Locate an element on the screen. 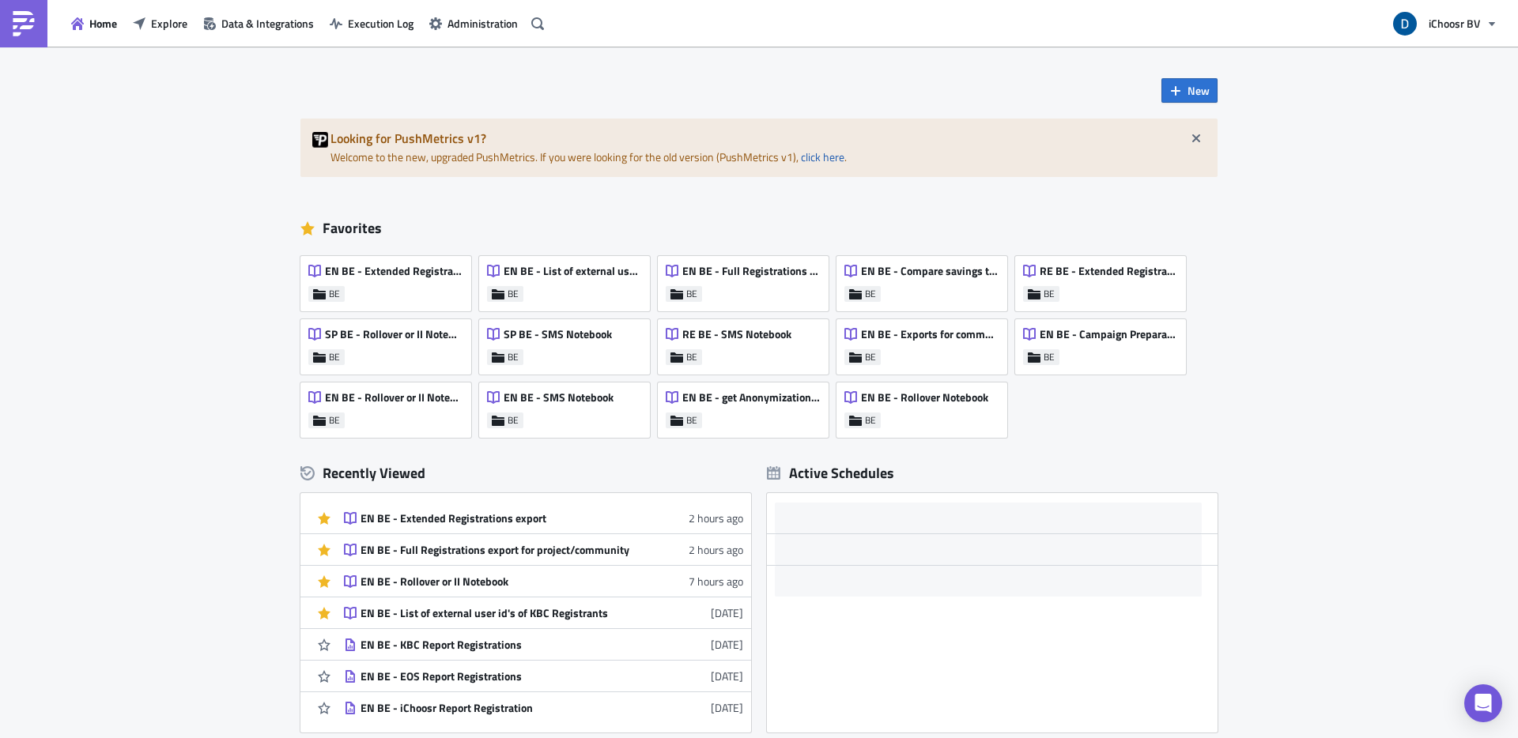 This screenshot has width=1518, height=738. div: EN BE - EOS Report Registrations is located at coordinates (499, 677).